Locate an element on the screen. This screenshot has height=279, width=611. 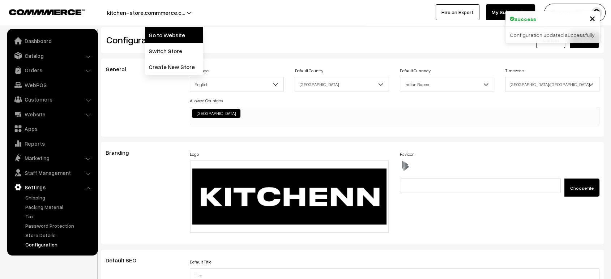
a: Catalog is located at coordinates (52, 56).